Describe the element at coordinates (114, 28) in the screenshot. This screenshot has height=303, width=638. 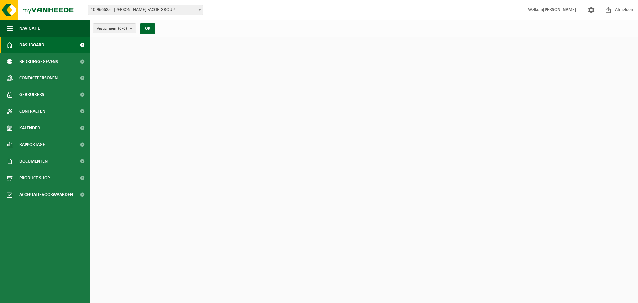
I see `button: Vestigingen(6/6)` at that location.